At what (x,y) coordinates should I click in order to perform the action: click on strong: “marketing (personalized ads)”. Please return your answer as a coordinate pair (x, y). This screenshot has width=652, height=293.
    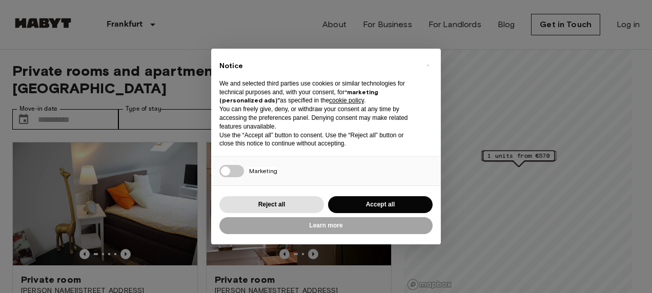
    Looking at the image, I should click on (299, 96).